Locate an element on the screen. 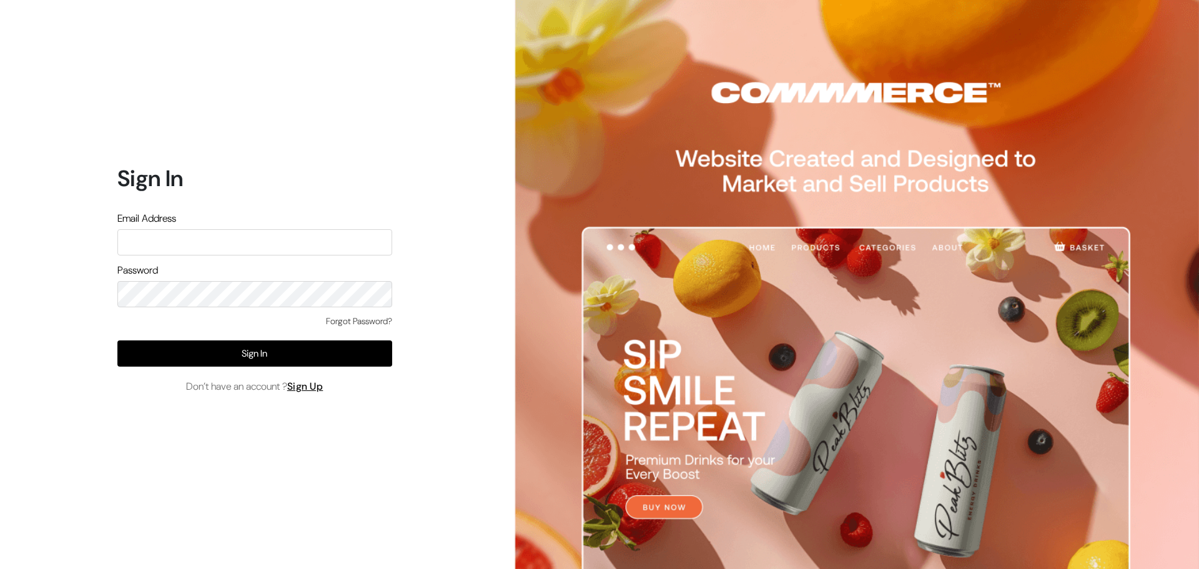  a: Forgot Password? is located at coordinates (359, 321).